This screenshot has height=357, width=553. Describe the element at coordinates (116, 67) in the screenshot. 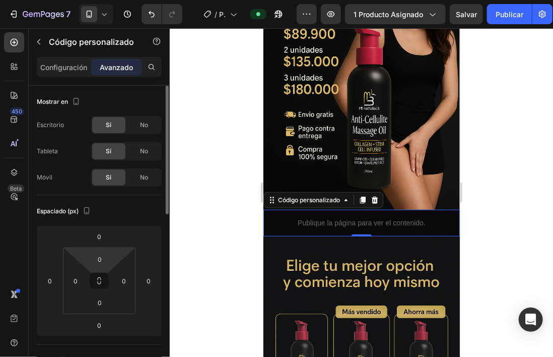

I see `p: Avanzado` at that location.